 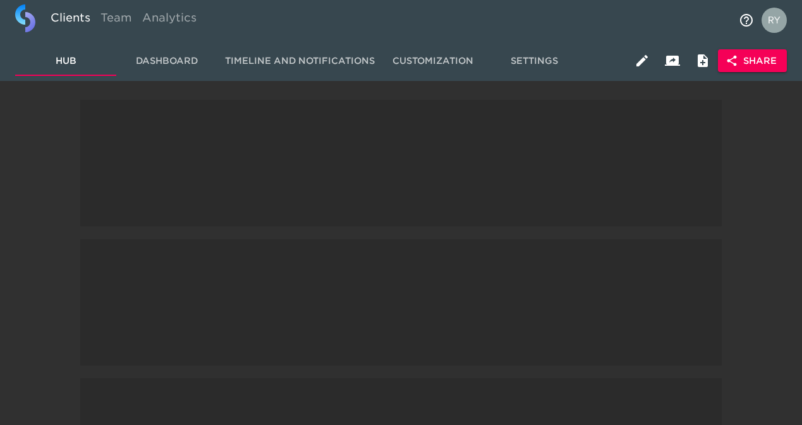 What do you see at coordinates (752, 61) in the screenshot?
I see `span: Share` at bounding box center [752, 61].